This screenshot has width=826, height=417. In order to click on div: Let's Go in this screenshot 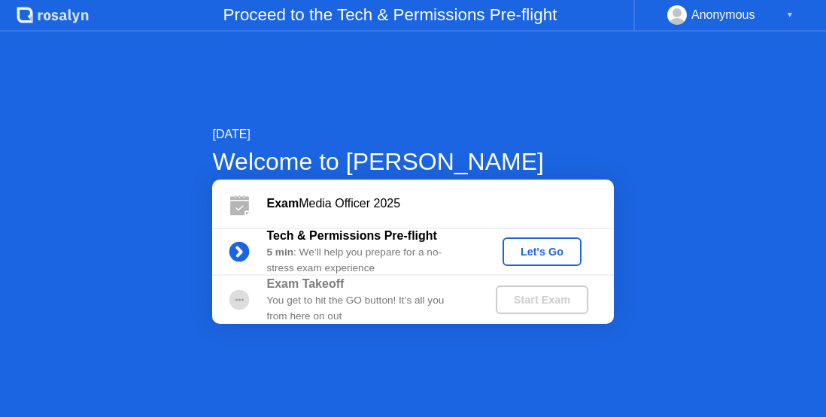, I will do `click(541, 252)`.